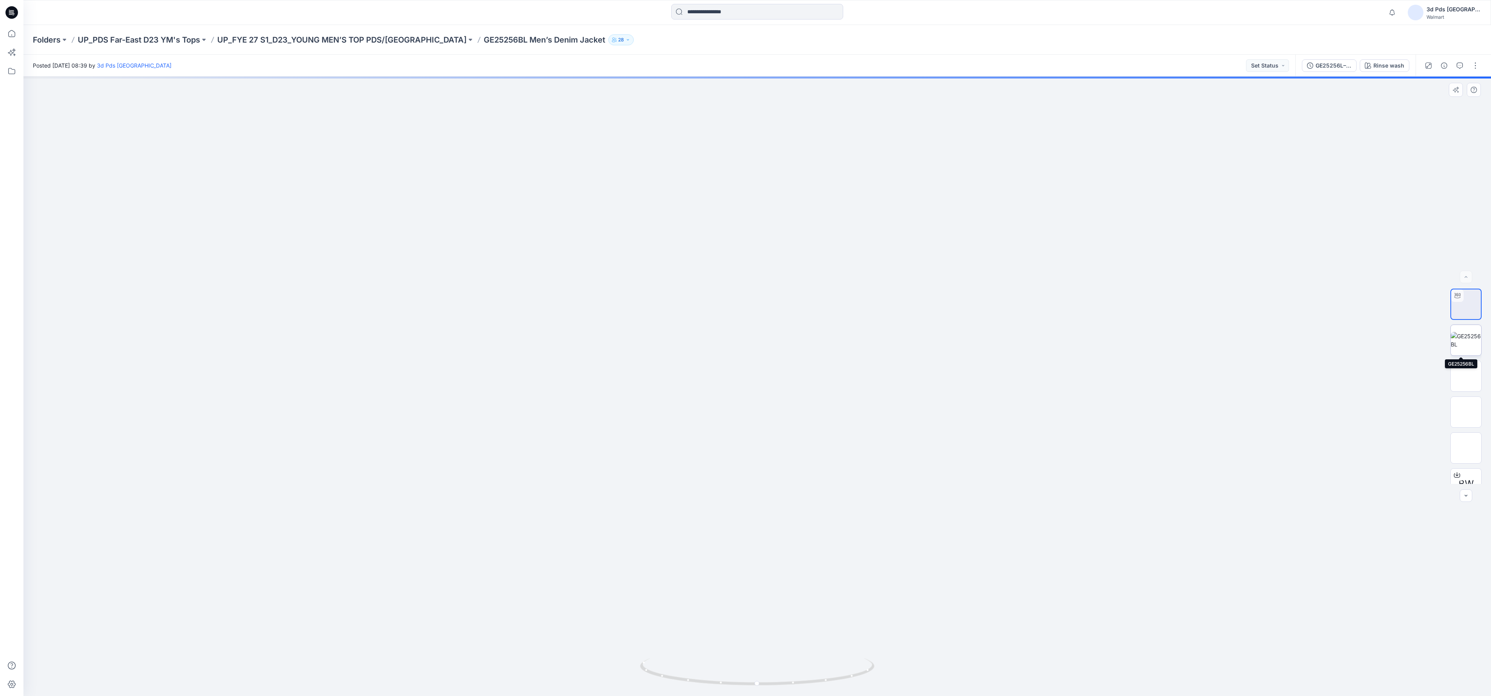 The width and height of the screenshot is (1491, 696). I want to click on p: 28, so click(621, 40).